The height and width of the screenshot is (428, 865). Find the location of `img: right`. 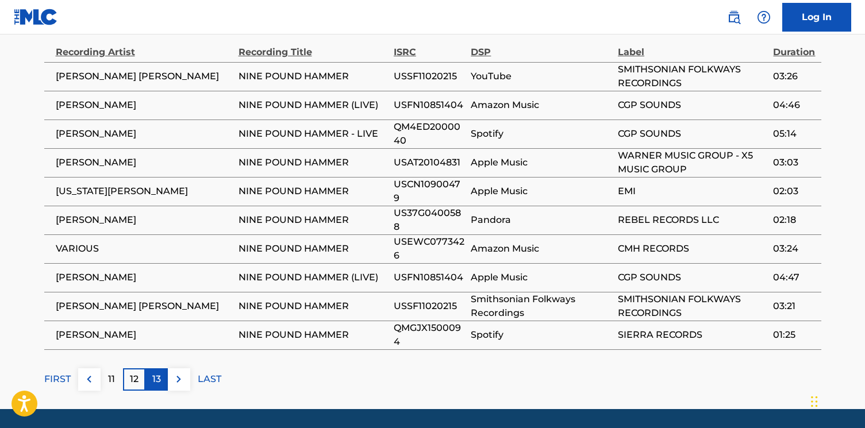

img: right is located at coordinates (179, 380).